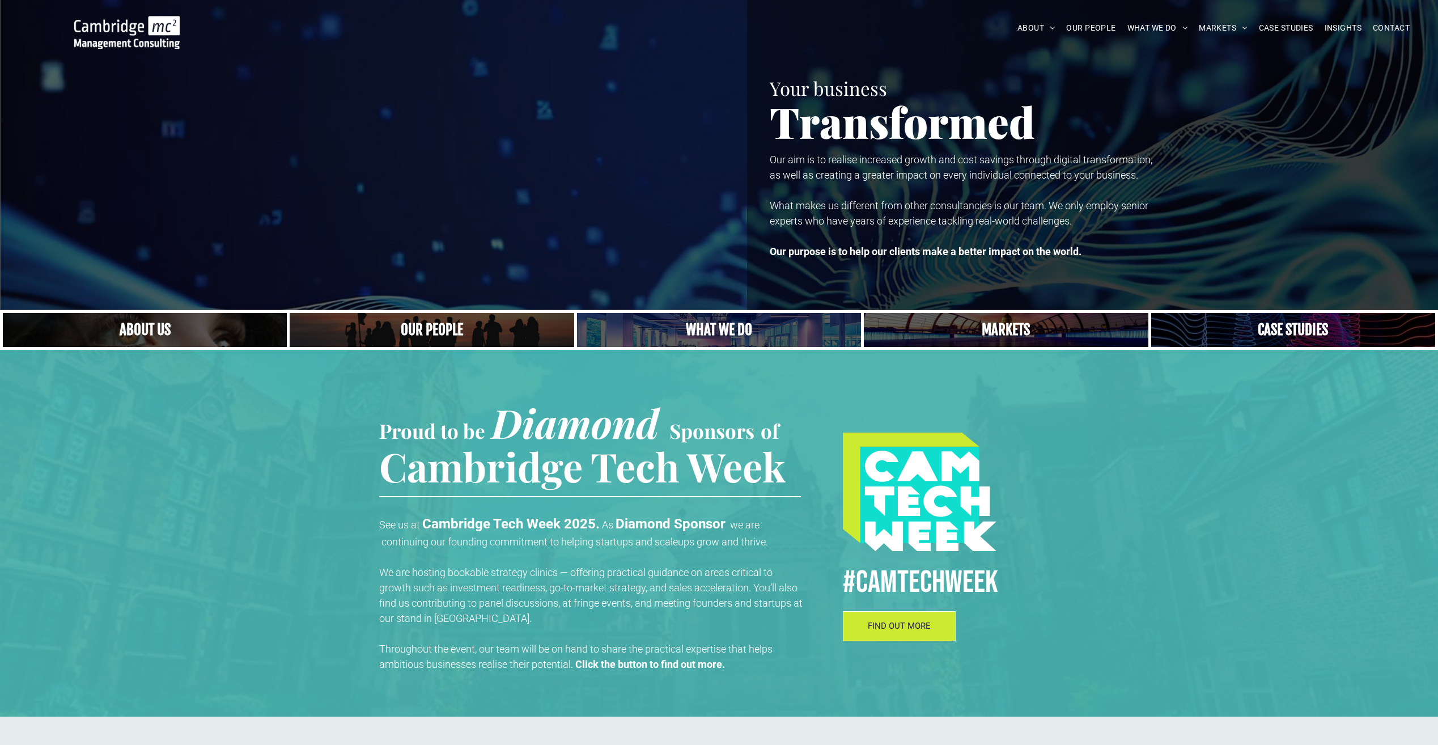 The image size is (1438, 745). What do you see at coordinates (920, 491) in the screenshot?
I see `img: #CAMTECHWEEK logo, Procurement` at bounding box center [920, 491].